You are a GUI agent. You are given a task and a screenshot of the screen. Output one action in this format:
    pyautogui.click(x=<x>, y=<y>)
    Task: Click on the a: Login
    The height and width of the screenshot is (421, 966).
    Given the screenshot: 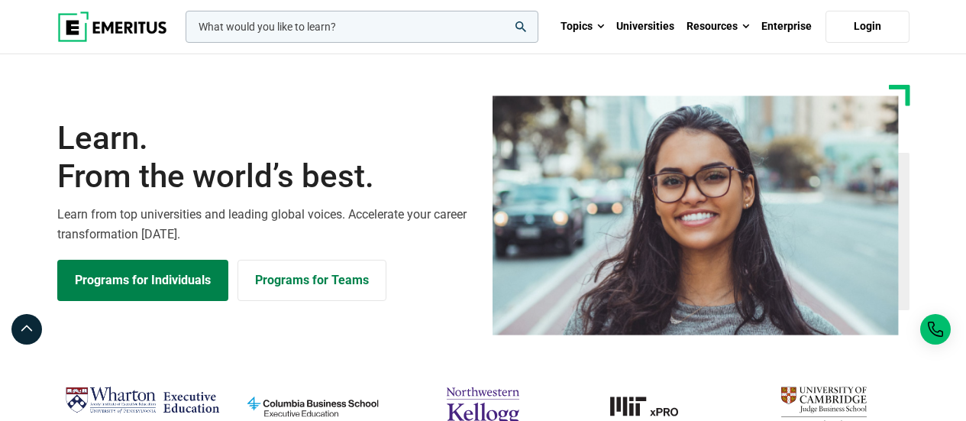 What is the action you would take?
    pyautogui.click(x=867, y=27)
    